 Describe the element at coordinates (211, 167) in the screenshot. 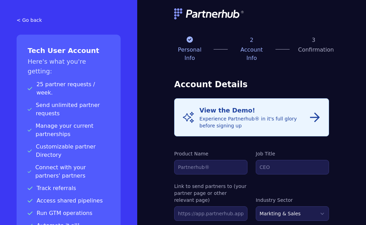

I see `input: Partnerhub®` at that location.